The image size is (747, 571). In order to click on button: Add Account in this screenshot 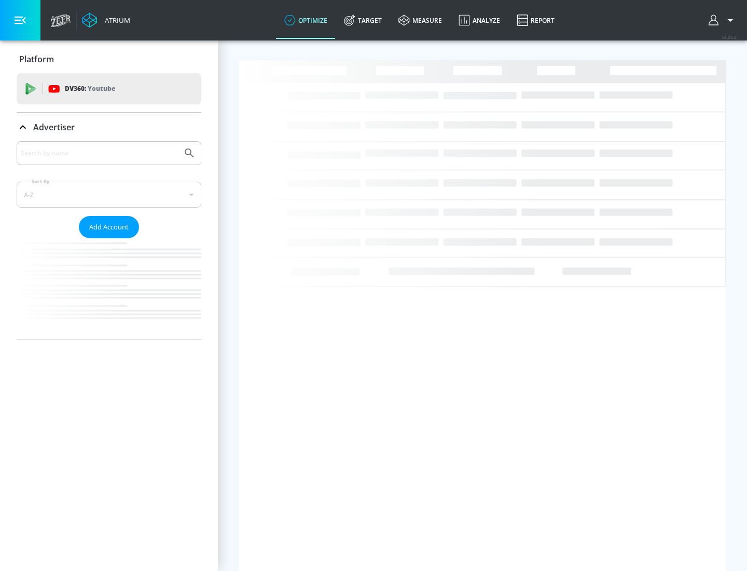, I will do `click(109, 227)`.